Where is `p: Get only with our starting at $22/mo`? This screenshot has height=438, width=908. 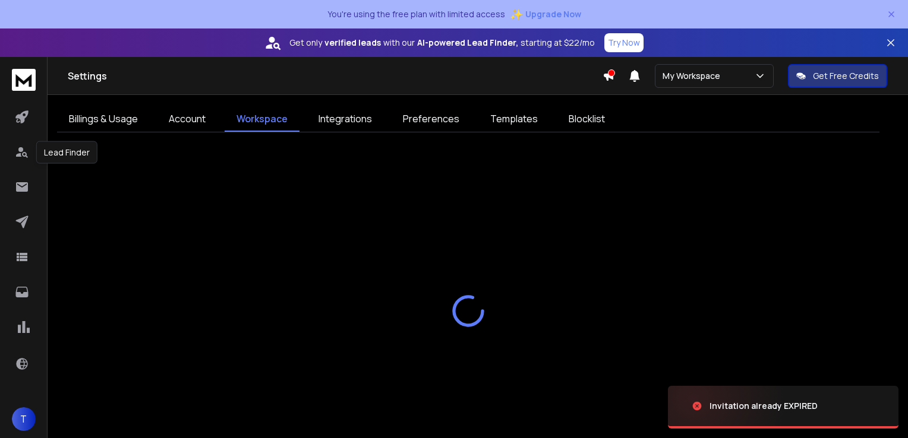
p: Get only with our starting at $22/mo is located at coordinates (442, 43).